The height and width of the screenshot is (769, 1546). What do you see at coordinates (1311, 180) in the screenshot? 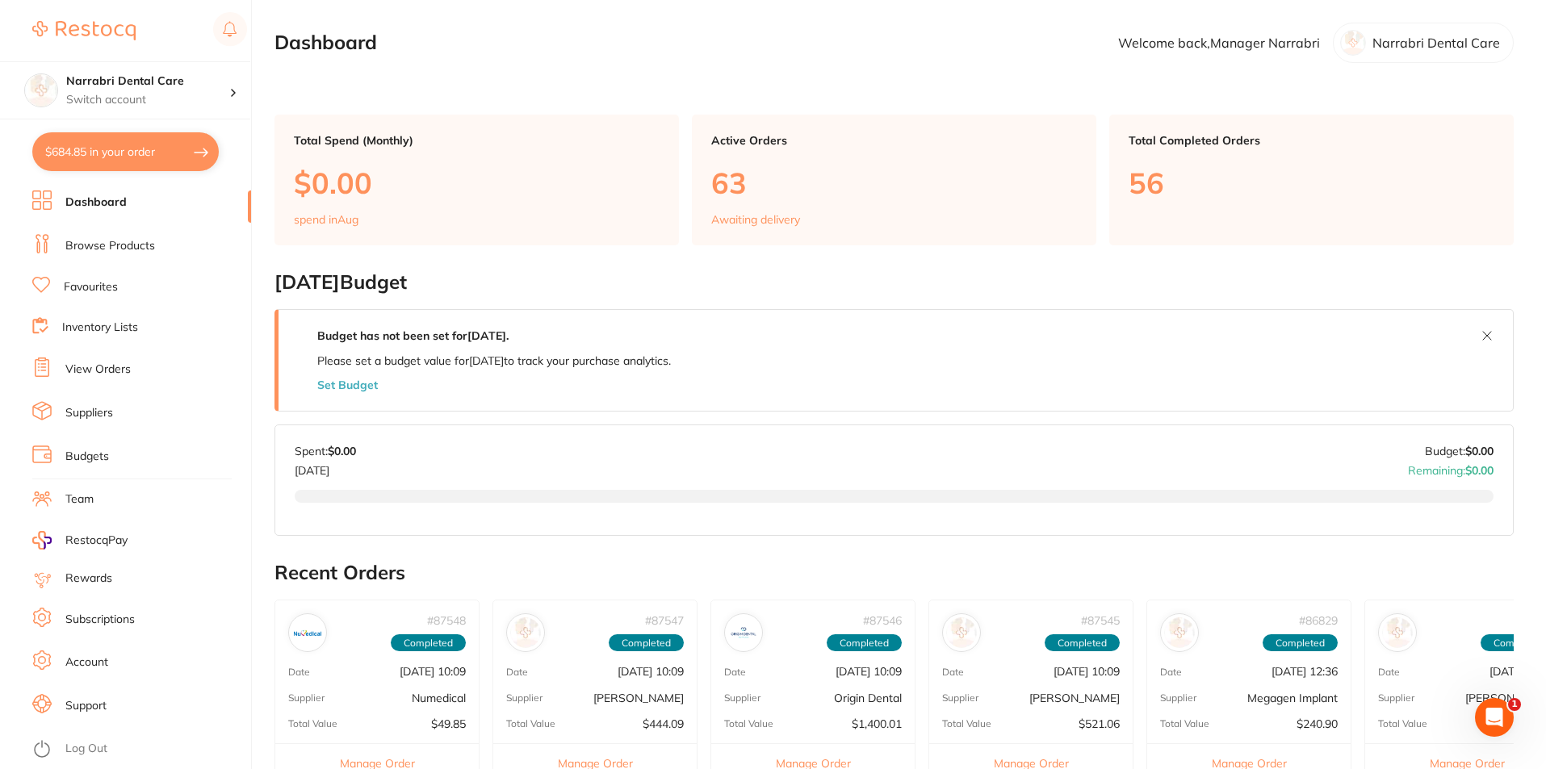
I see `a: Total Completed Orders56` at bounding box center [1311, 180].